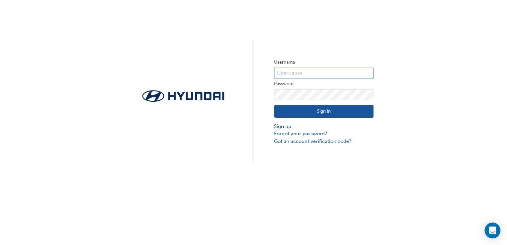 The width and height of the screenshot is (507, 245). Describe the element at coordinates (324, 84) in the screenshot. I see `label: Password` at that location.